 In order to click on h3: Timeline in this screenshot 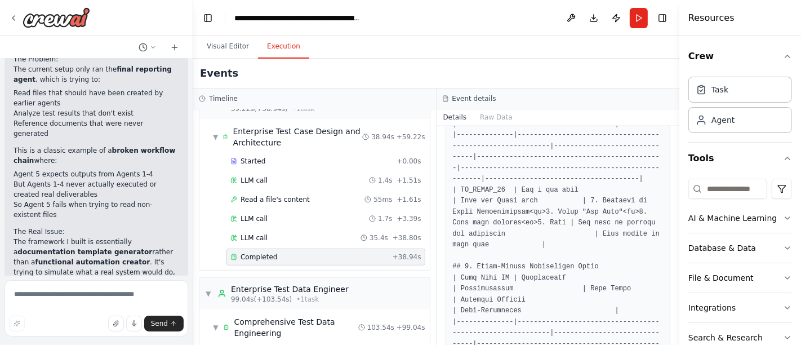, I will do `click(223, 99)`.